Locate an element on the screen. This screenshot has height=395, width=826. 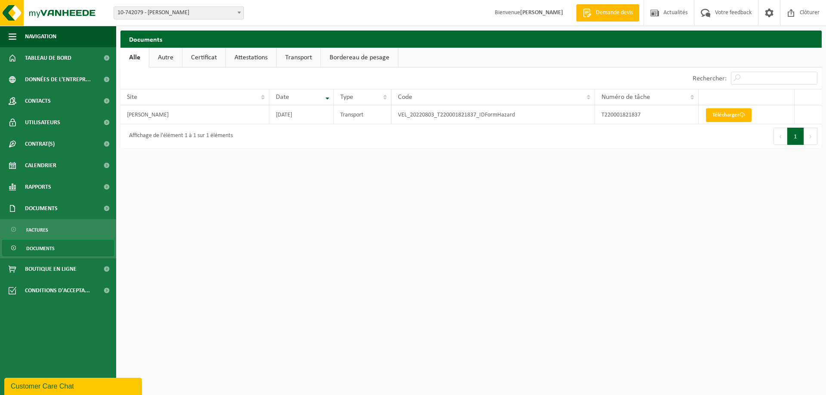
a: Certificat is located at coordinates (204, 58).